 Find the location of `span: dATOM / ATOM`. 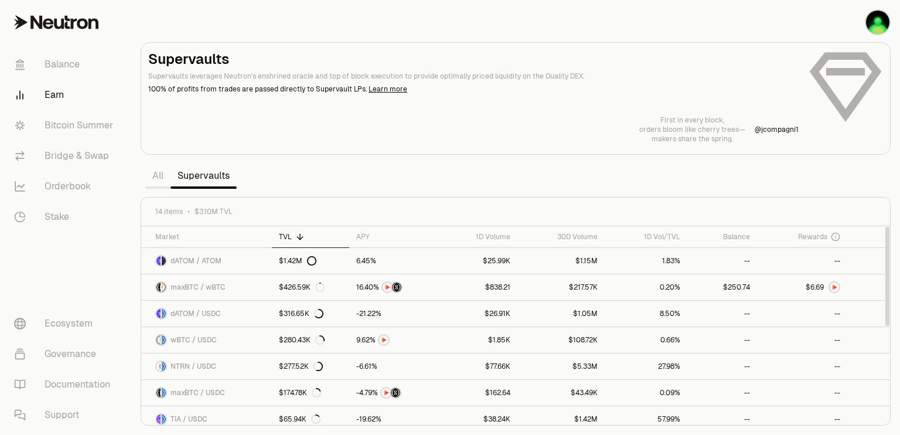

span: dATOM / ATOM is located at coordinates (196, 261).